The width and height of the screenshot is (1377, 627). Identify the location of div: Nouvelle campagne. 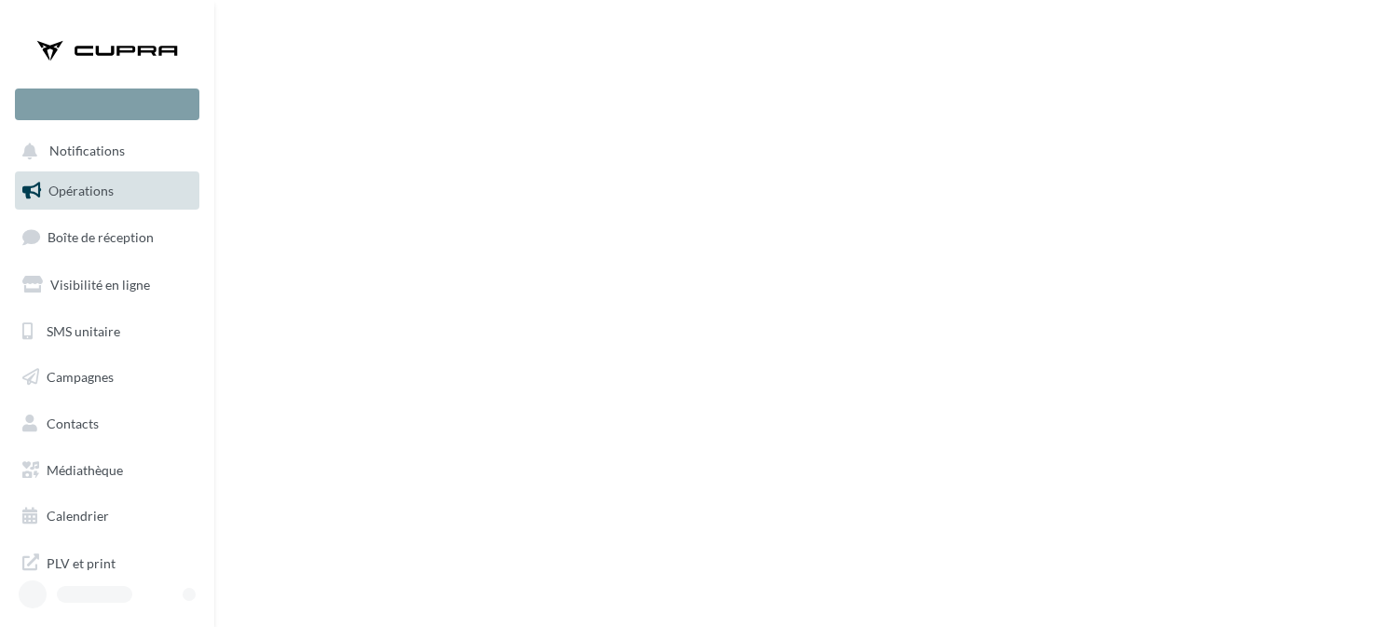
(107, 104).